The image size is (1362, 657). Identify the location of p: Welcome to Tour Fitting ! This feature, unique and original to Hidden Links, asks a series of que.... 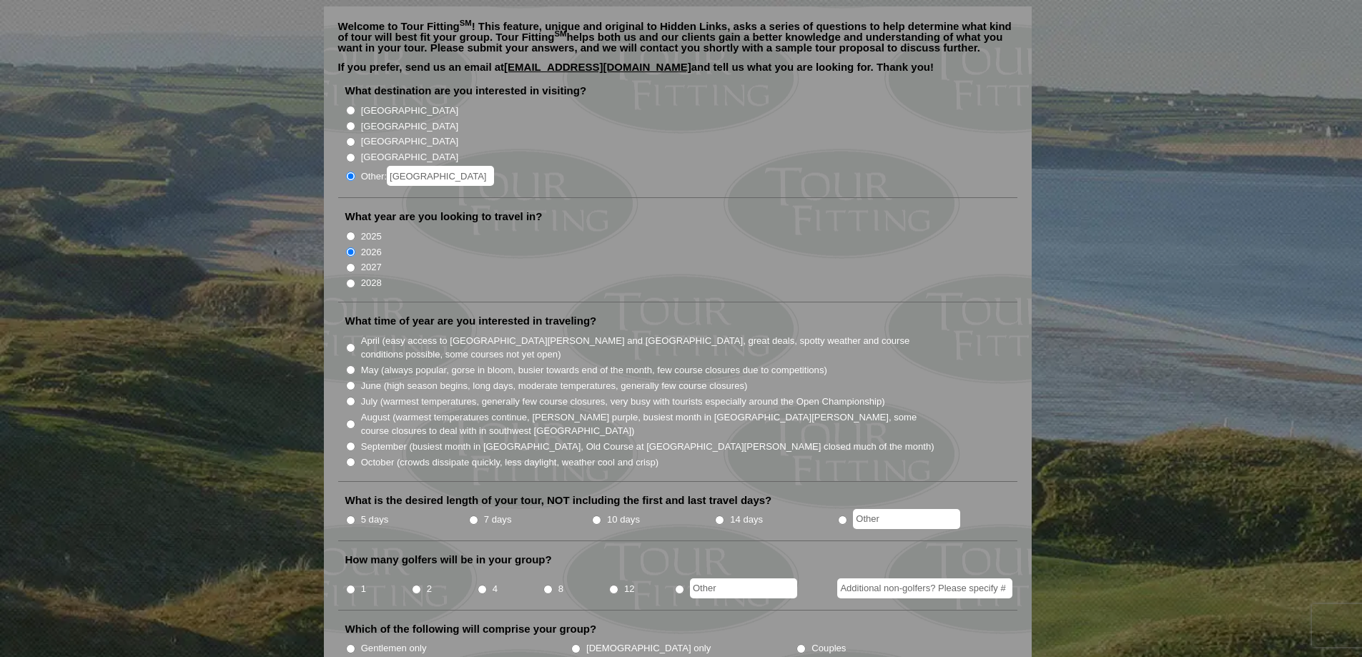
(678, 36).